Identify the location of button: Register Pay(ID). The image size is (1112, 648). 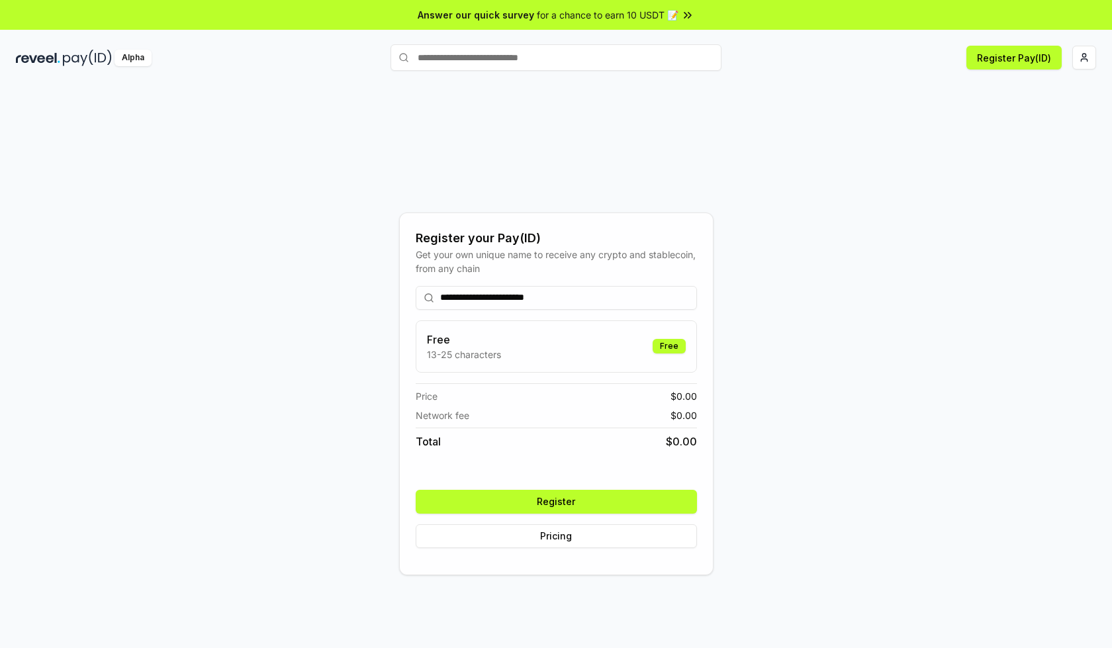
(1014, 58).